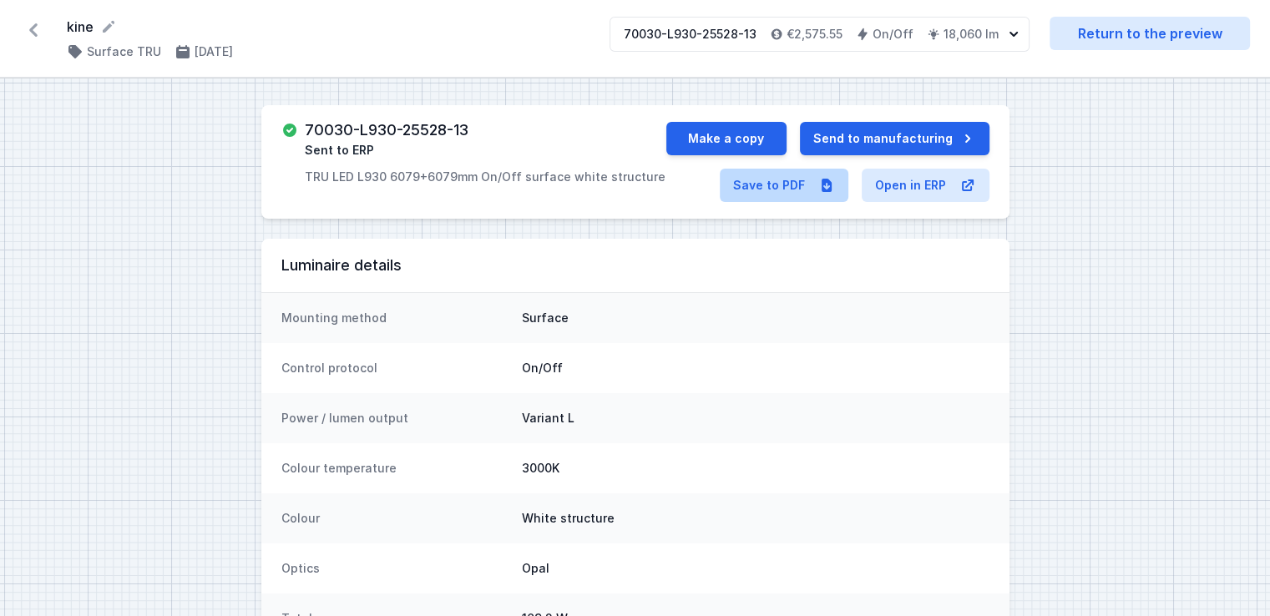  Describe the element at coordinates (124, 52) in the screenshot. I see `h4: Surface TRU` at that location.